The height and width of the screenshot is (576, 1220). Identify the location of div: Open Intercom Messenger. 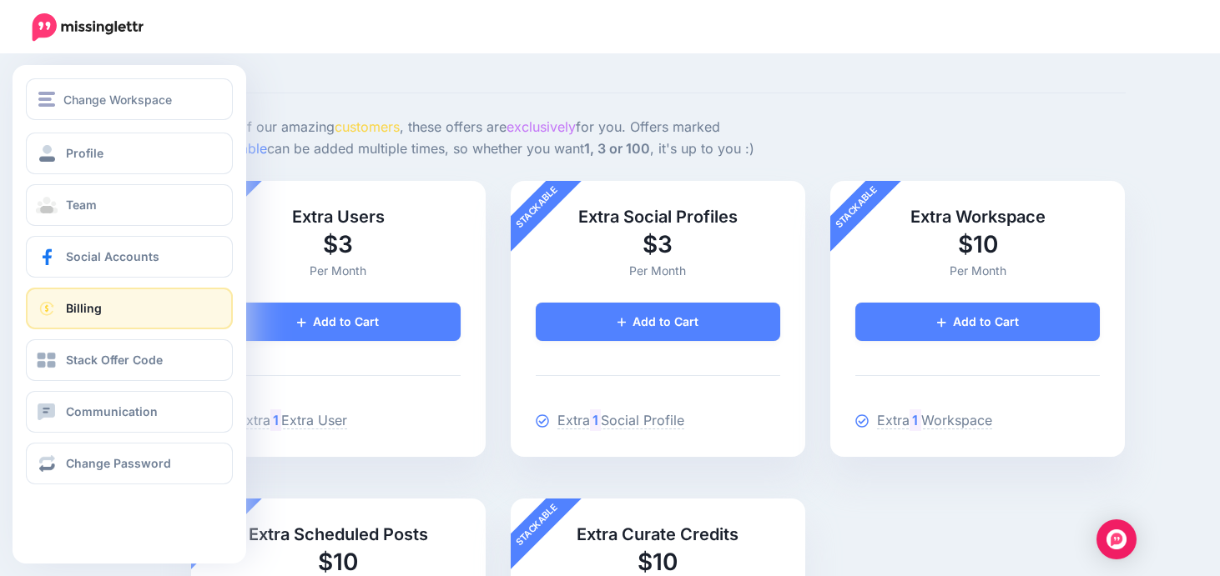
(1116, 540).